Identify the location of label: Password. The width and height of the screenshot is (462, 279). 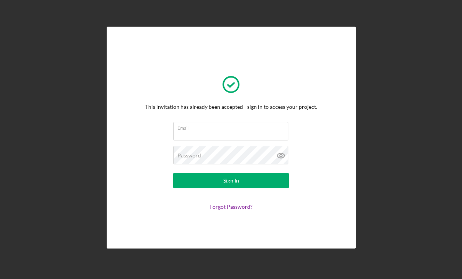
(189, 155).